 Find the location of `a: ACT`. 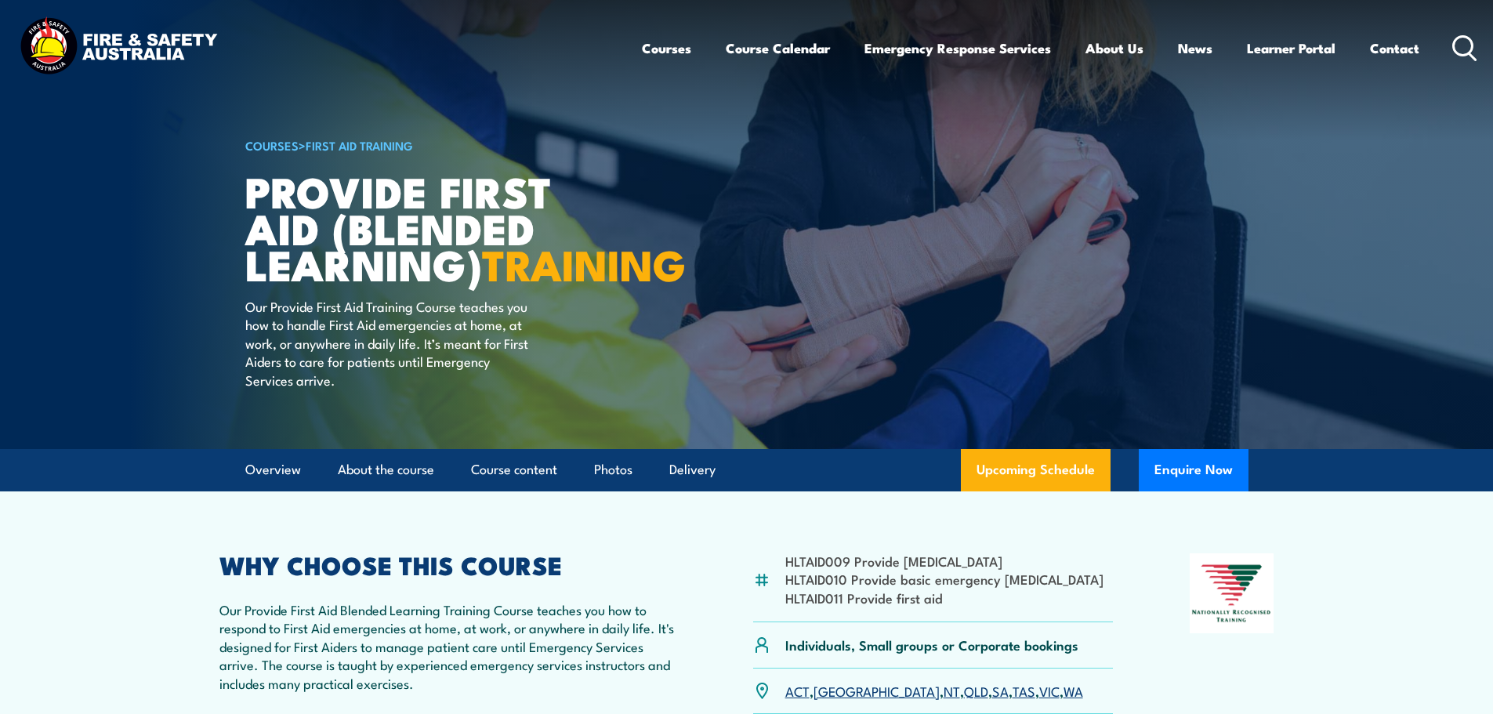

a: ACT is located at coordinates (797, 691).